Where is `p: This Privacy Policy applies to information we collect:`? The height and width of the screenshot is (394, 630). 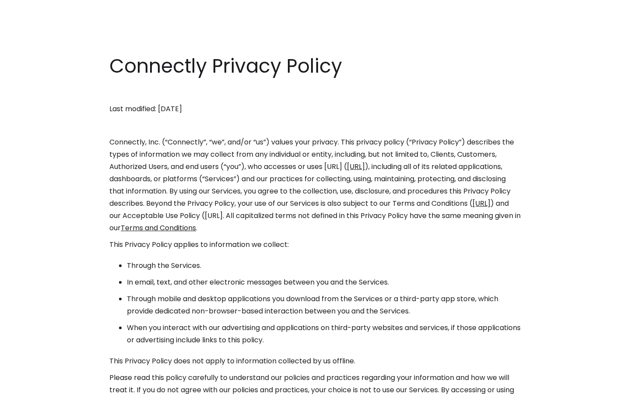
p: This Privacy Policy applies to information we collect: is located at coordinates (315, 245).